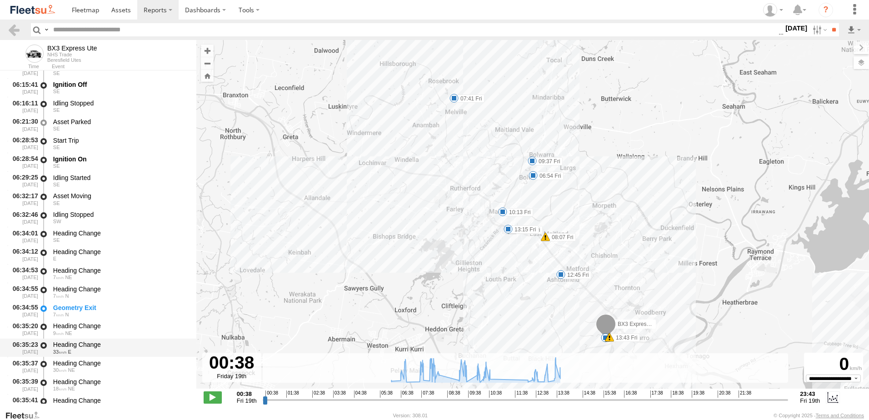 Image resolution: width=869 pixels, height=420 pixels. What do you see at coordinates (120, 308) in the screenshot?
I see `div: Geometry Exit` at bounding box center [120, 308].